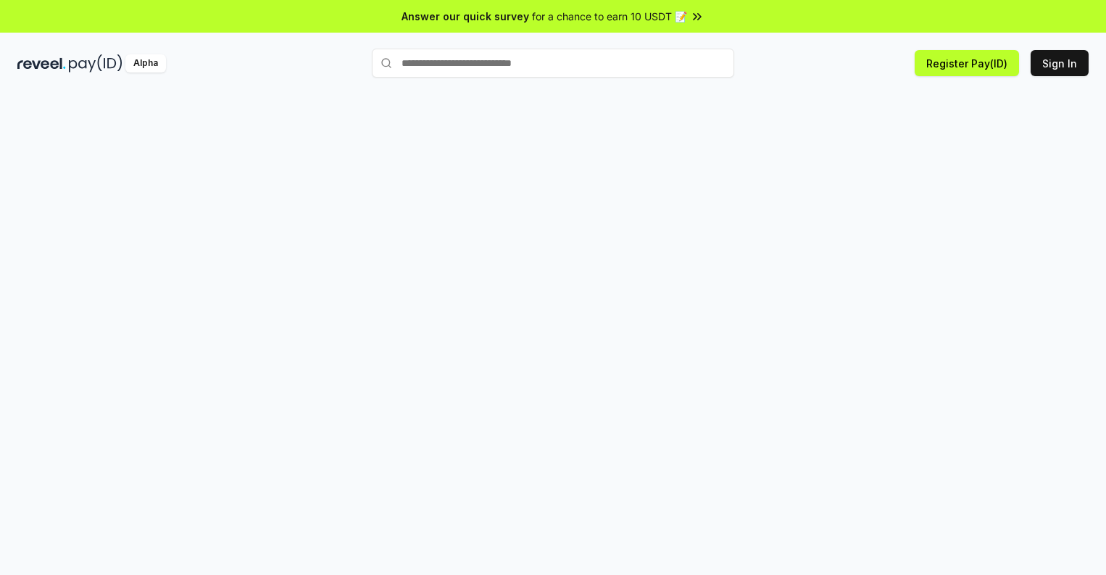 This screenshot has height=575, width=1106. Describe the element at coordinates (610, 16) in the screenshot. I see `span: for a chance to earn 10 USDT 📝` at that location.